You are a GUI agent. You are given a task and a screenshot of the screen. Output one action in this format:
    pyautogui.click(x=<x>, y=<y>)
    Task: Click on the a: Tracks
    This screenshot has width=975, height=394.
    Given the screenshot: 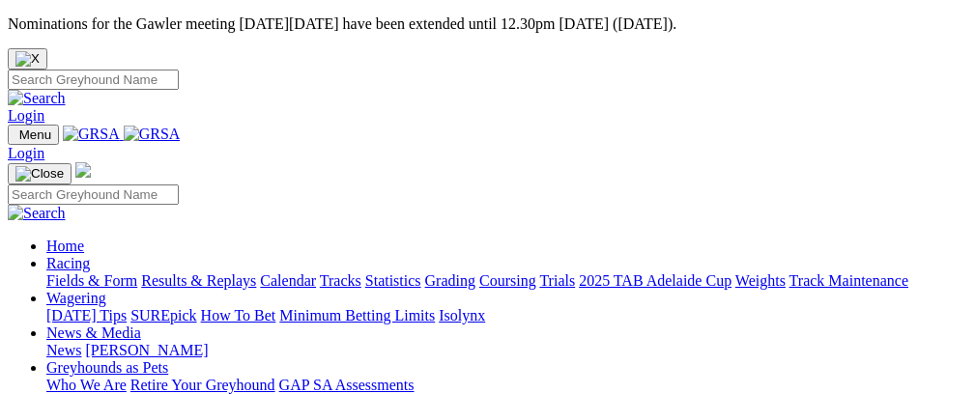 What is the action you would take?
    pyautogui.click(x=340, y=280)
    